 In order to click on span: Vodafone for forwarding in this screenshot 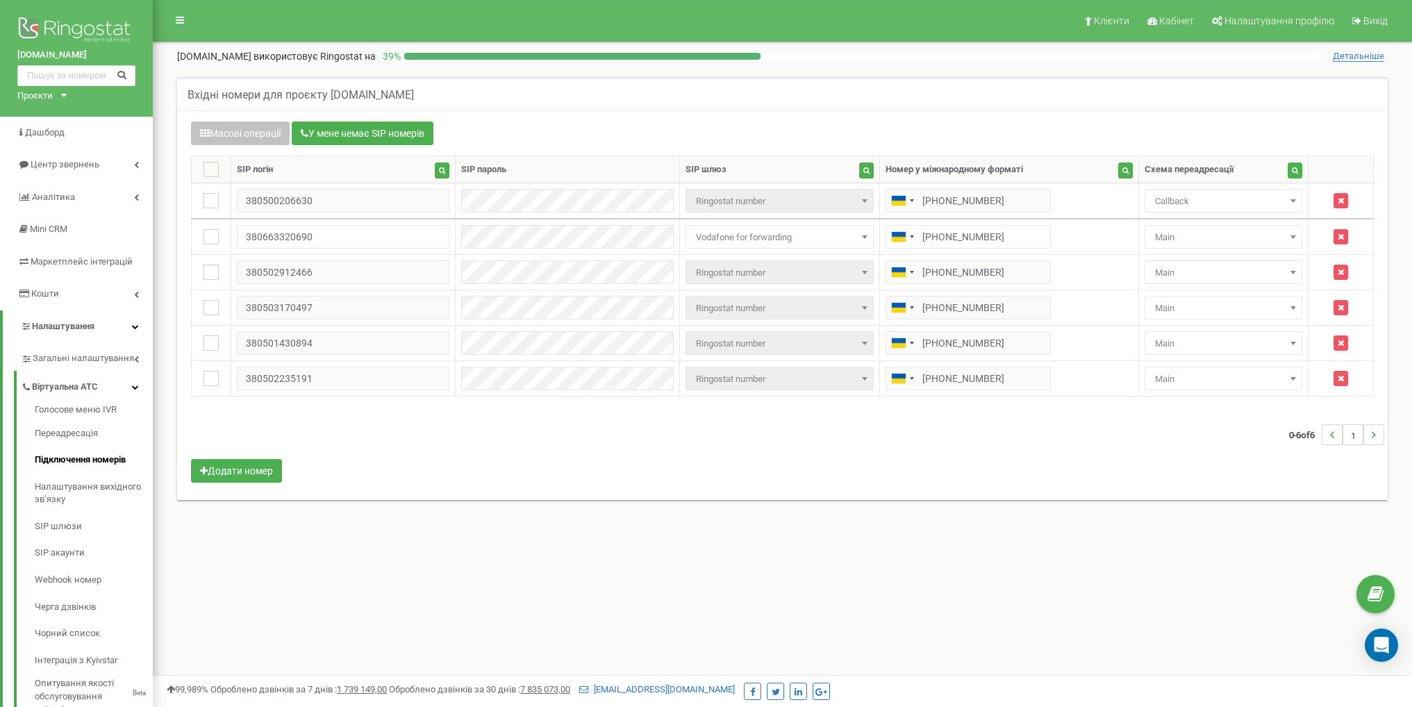, I will do `click(779, 237)`.